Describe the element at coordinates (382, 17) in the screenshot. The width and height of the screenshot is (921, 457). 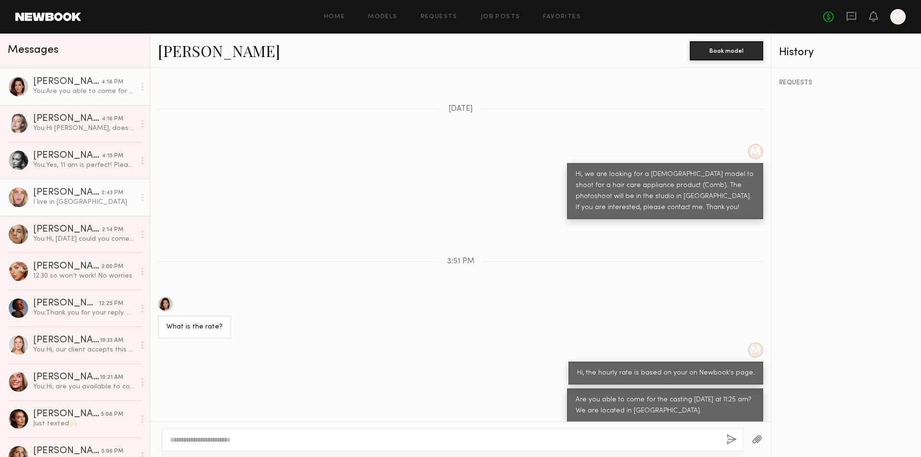
I see `a: Models` at that location.